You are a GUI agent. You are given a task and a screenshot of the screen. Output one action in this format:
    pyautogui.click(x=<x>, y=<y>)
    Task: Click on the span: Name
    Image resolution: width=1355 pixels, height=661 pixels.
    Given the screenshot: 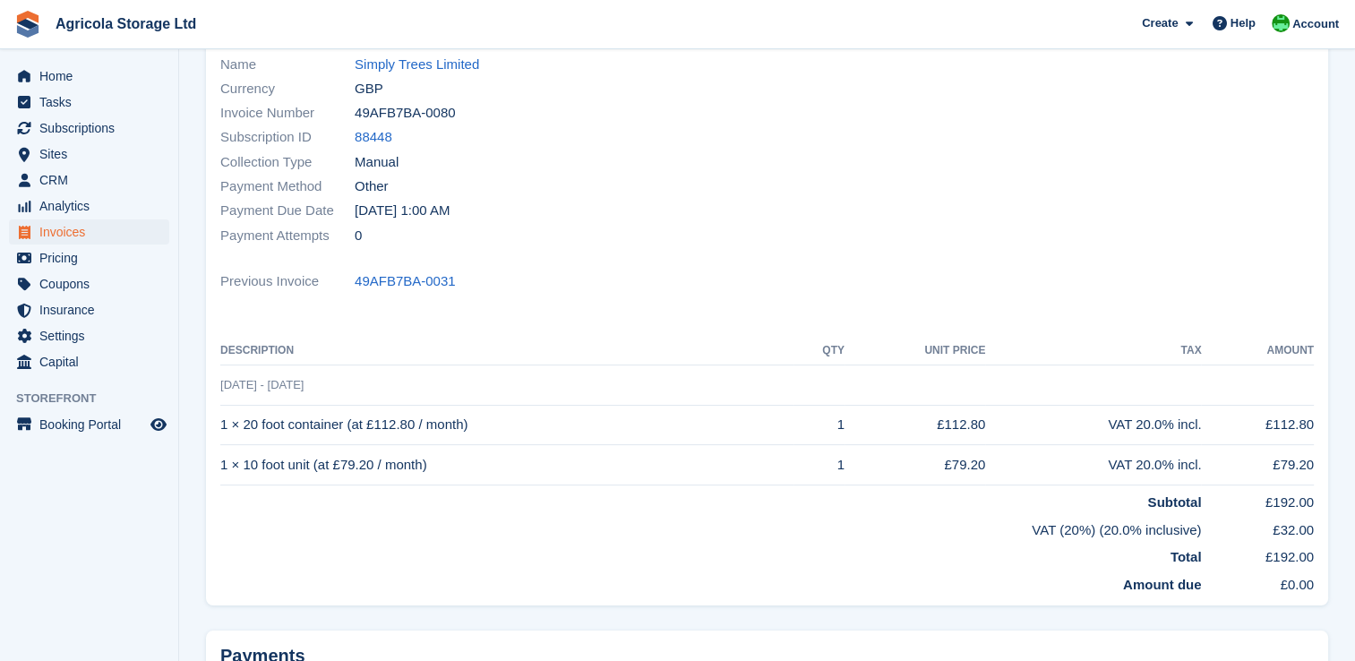 What is the action you would take?
    pyautogui.click(x=288, y=64)
    